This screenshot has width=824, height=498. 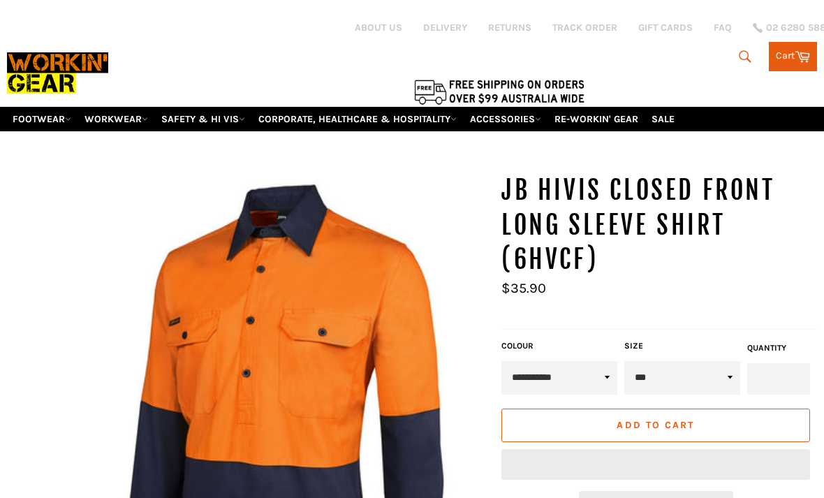 I want to click on a: Cart, so click(x=793, y=57).